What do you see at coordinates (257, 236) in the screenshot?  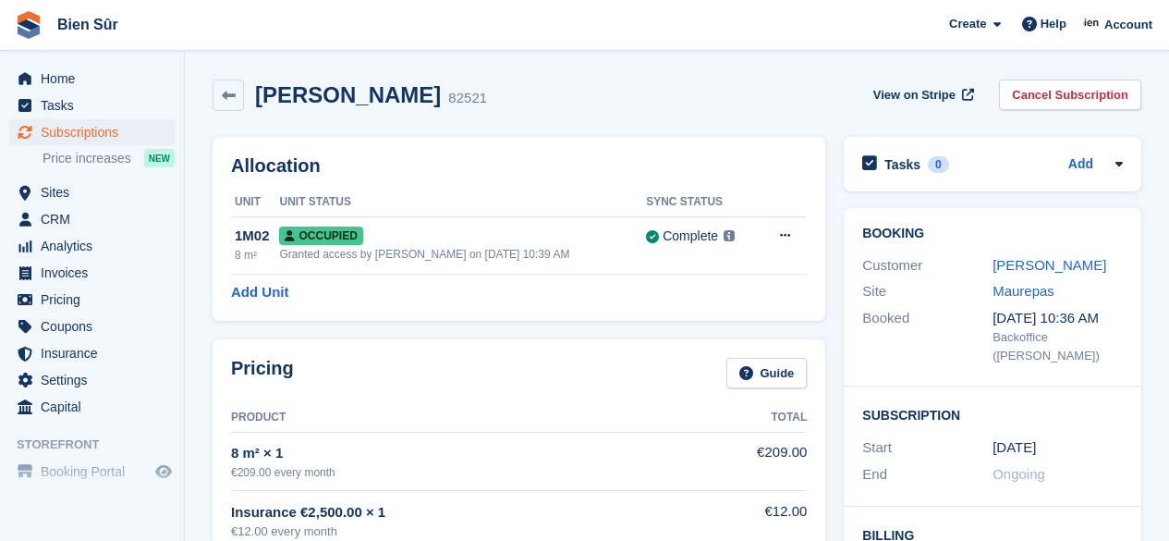 I see `div: 1M02` at bounding box center [257, 236].